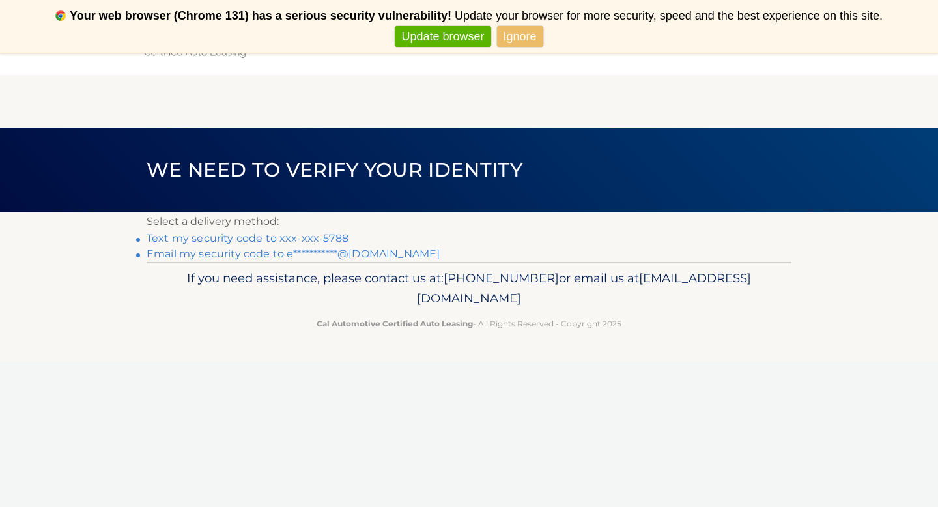 The height and width of the screenshot is (507, 938). I want to click on b: Your web browser (Chrome 131) has a serious security vulnerability!, so click(260, 16).